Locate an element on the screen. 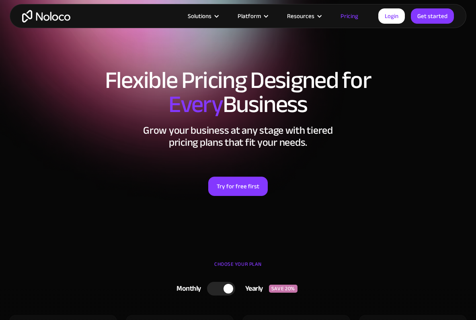 The width and height of the screenshot is (476, 320). a: Login is located at coordinates (392, 16).